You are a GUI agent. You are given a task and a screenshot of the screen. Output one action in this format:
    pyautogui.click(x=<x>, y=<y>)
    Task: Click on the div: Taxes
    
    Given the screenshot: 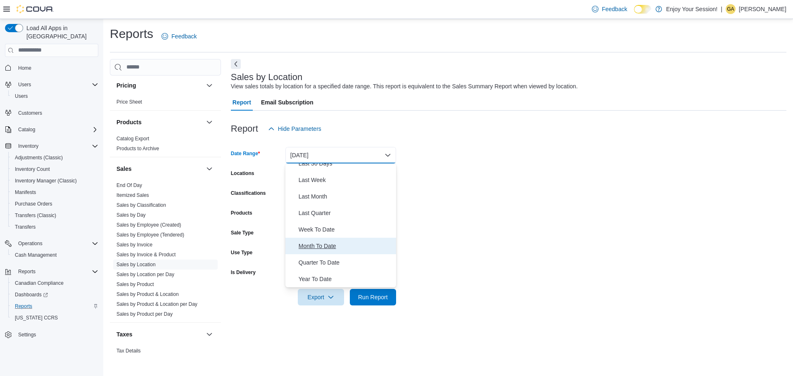 What is the action you would take?
    pyautogui.click(x=165, y=358)
    